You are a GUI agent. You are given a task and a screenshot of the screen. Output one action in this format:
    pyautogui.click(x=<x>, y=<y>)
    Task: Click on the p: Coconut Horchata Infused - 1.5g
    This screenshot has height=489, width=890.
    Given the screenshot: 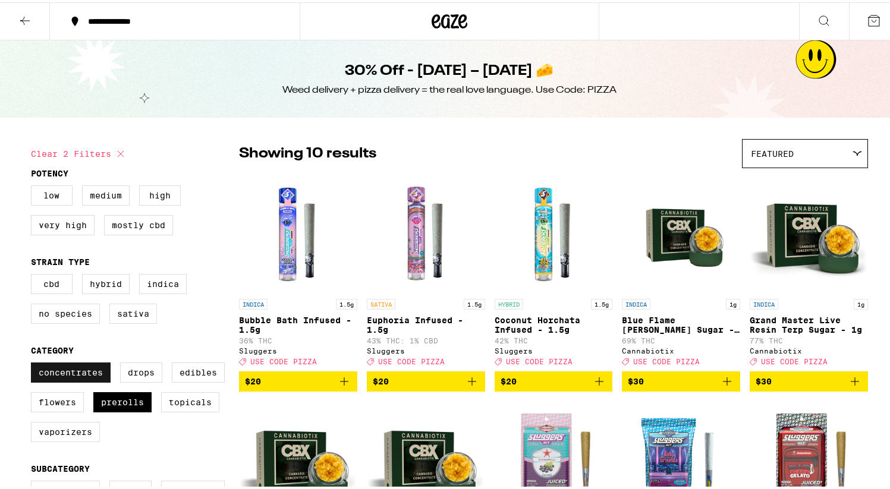 What is the action you would take?
    pyautogui.click(x=553, y=323)
    